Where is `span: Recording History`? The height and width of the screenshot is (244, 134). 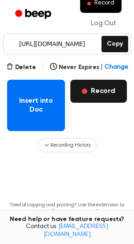 span: Recording History is located at coordinates (70, 145).